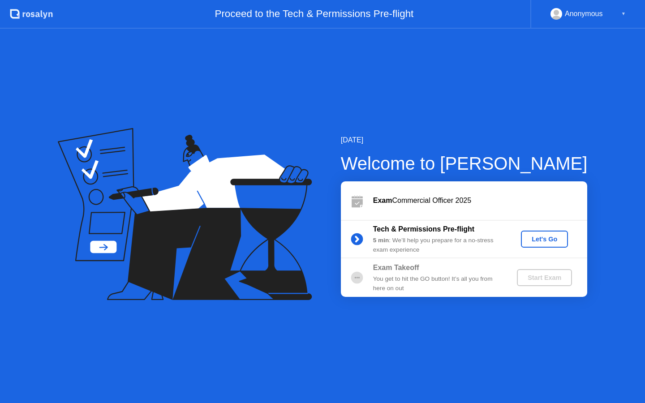 This screenshot has width=645, height=403. Describe the element at coordinates (480, 201) in the screenshot. I see `div: Commercial Officer 2025` at that location.